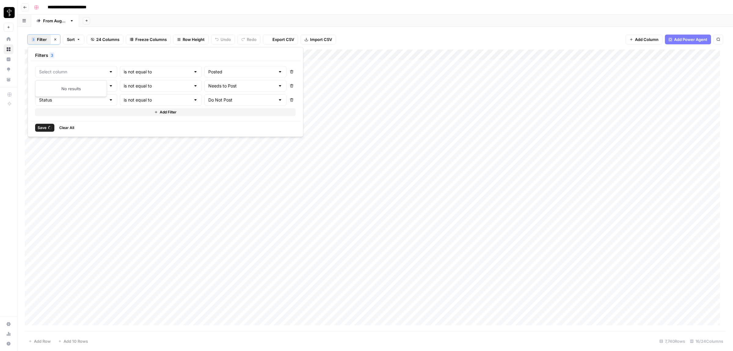 Image resolution: width=733 pixels, height=351 pixels. Describe the element at coordinates (321, 39) in the screenshot. I see `span: Import CSV` at that location.